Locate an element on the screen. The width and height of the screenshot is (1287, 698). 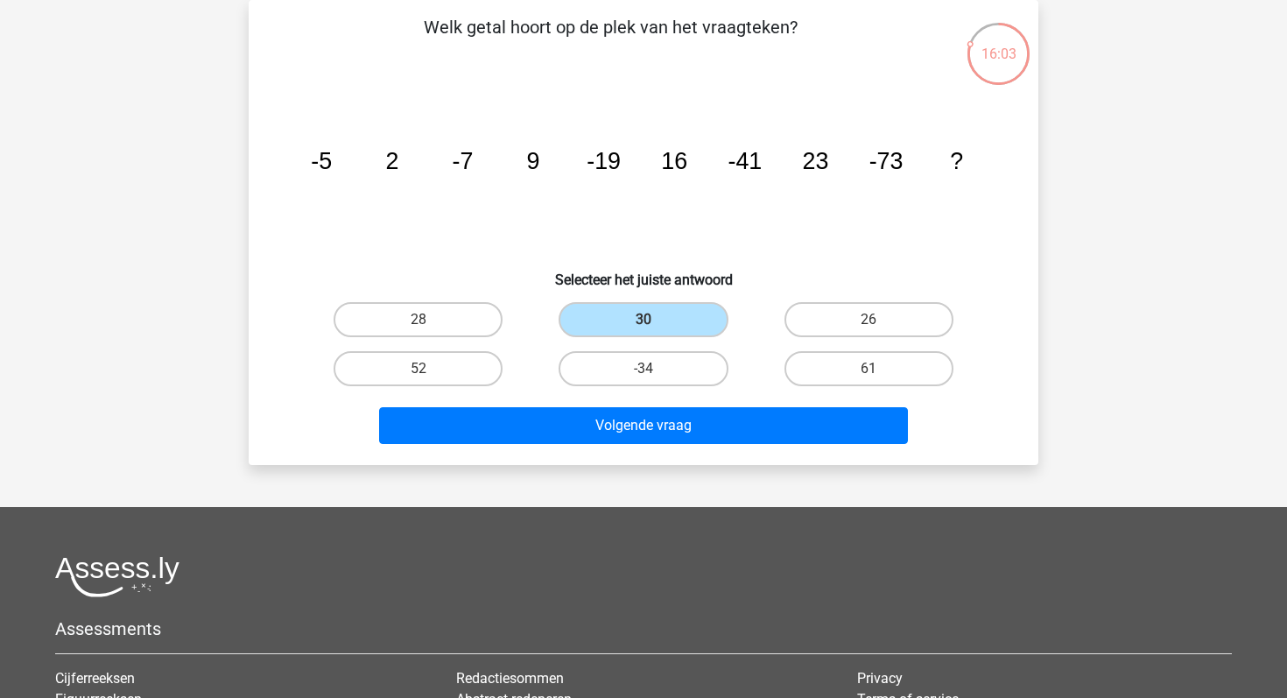
label: 26 is located at coordinates (869, 320).